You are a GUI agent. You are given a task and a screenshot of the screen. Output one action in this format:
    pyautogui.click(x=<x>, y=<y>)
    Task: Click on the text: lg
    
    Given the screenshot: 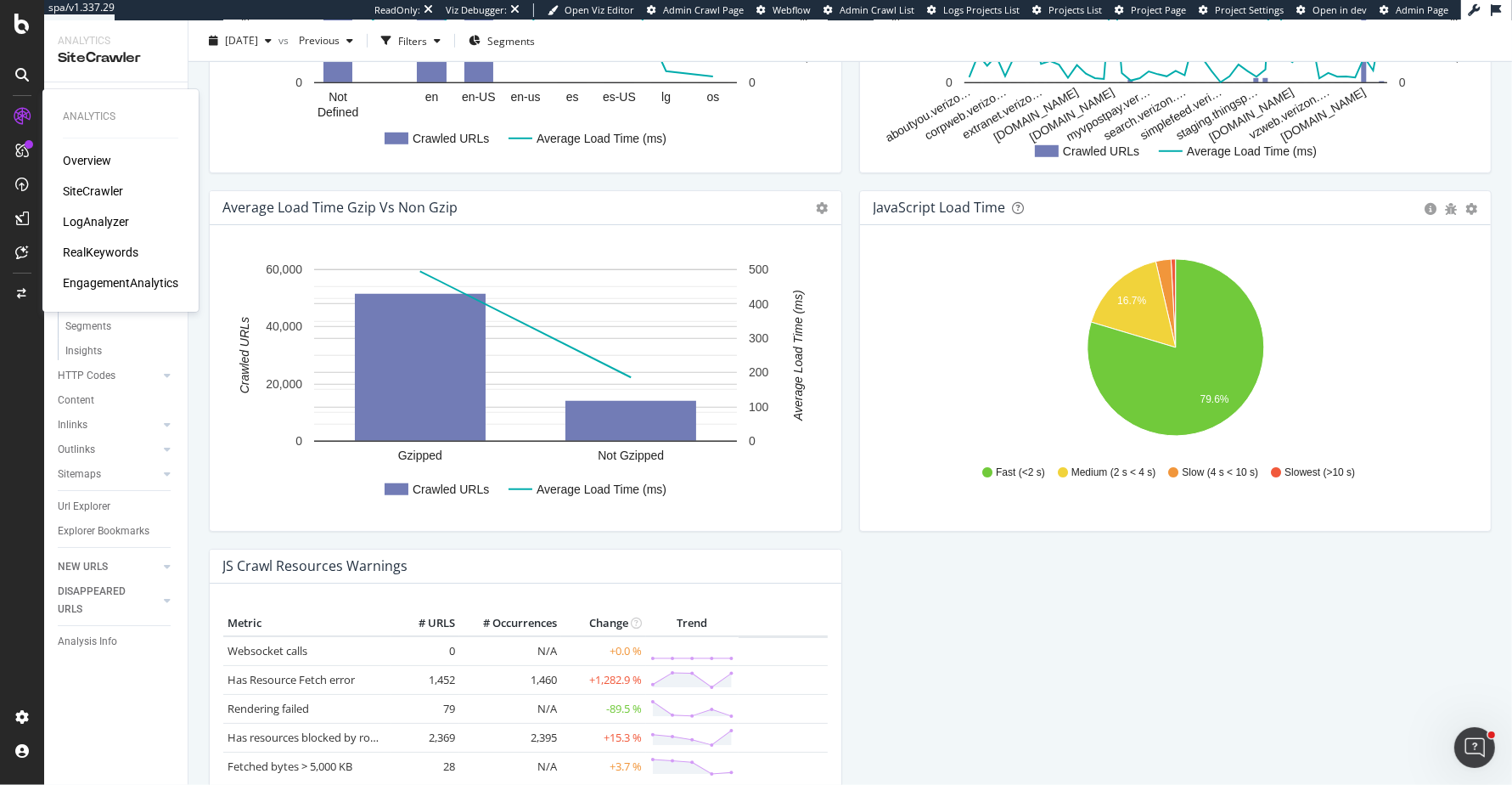 What is the action you would take?
    pyautogui.click(x=666, y=97)
    